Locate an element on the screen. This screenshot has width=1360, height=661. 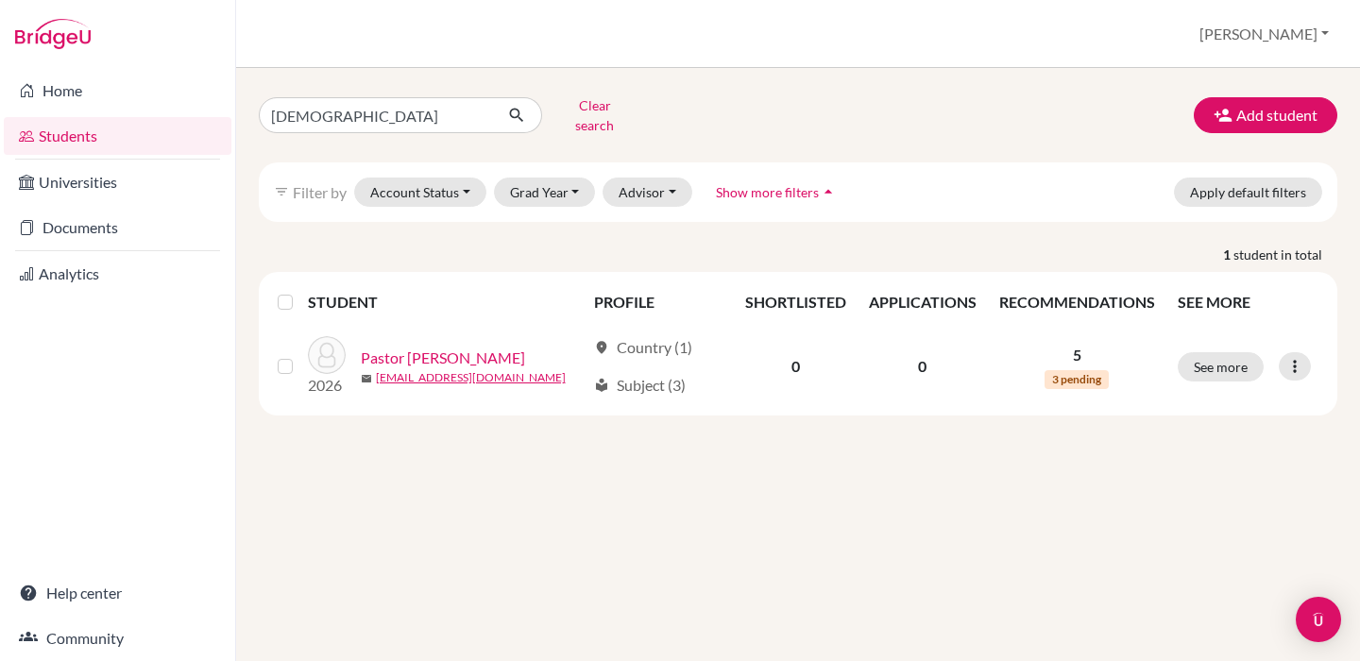
span: 3 pending is located at coordinates (1077, 380).